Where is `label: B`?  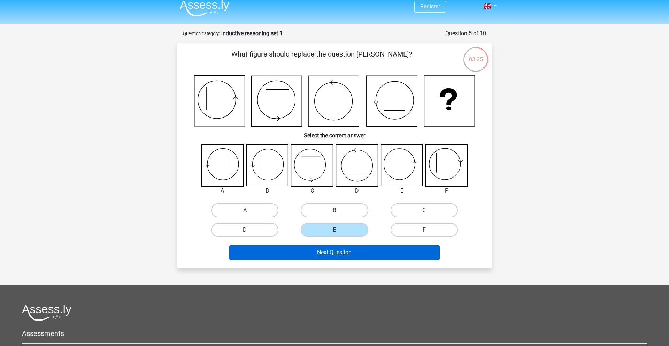
label: B is located at coordinates (334, 210).